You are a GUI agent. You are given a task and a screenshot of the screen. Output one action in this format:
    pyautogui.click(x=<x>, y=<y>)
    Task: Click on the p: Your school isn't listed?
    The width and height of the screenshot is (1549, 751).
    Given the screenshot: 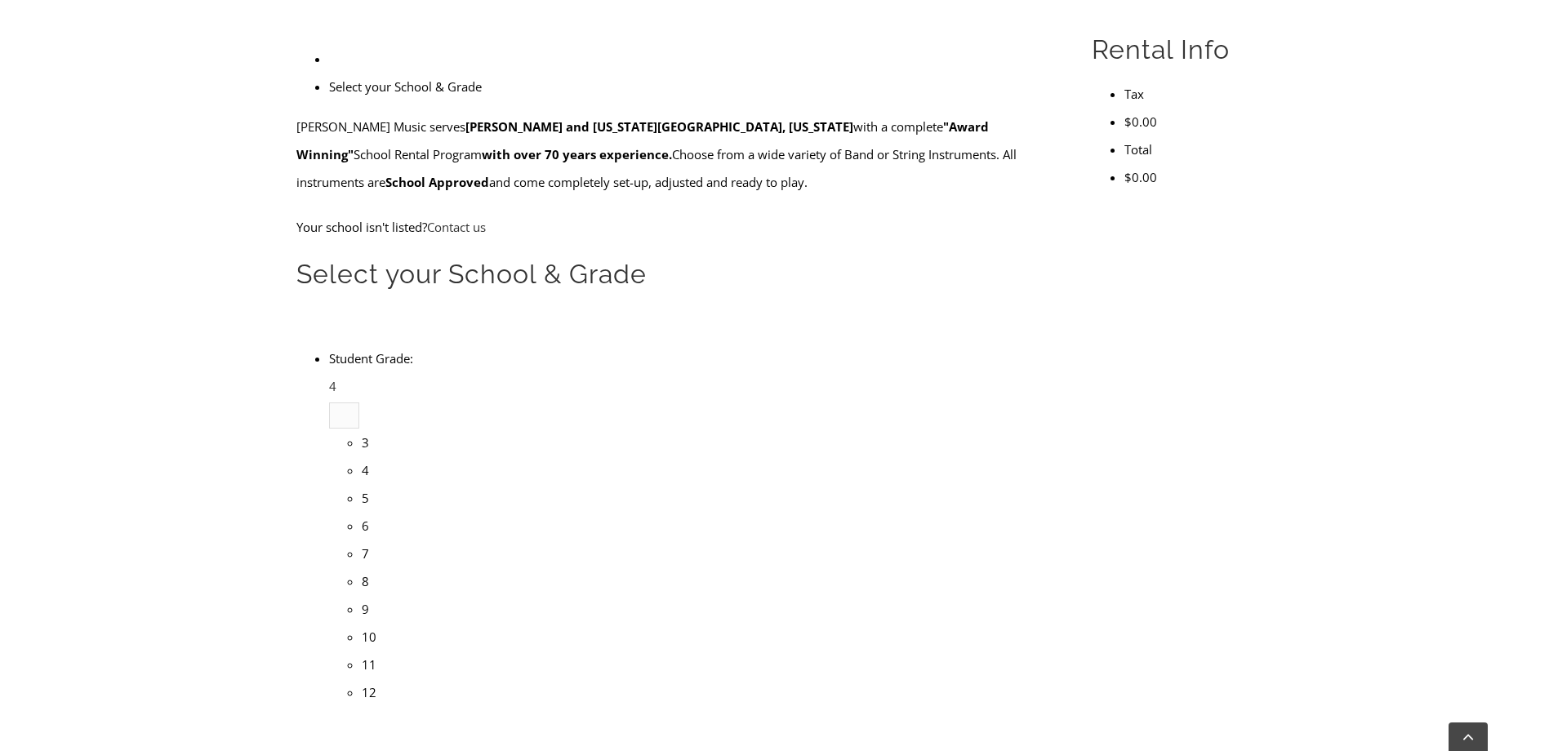 What is the action you would take?
    pyautogui.click(x=675, y=227)
    